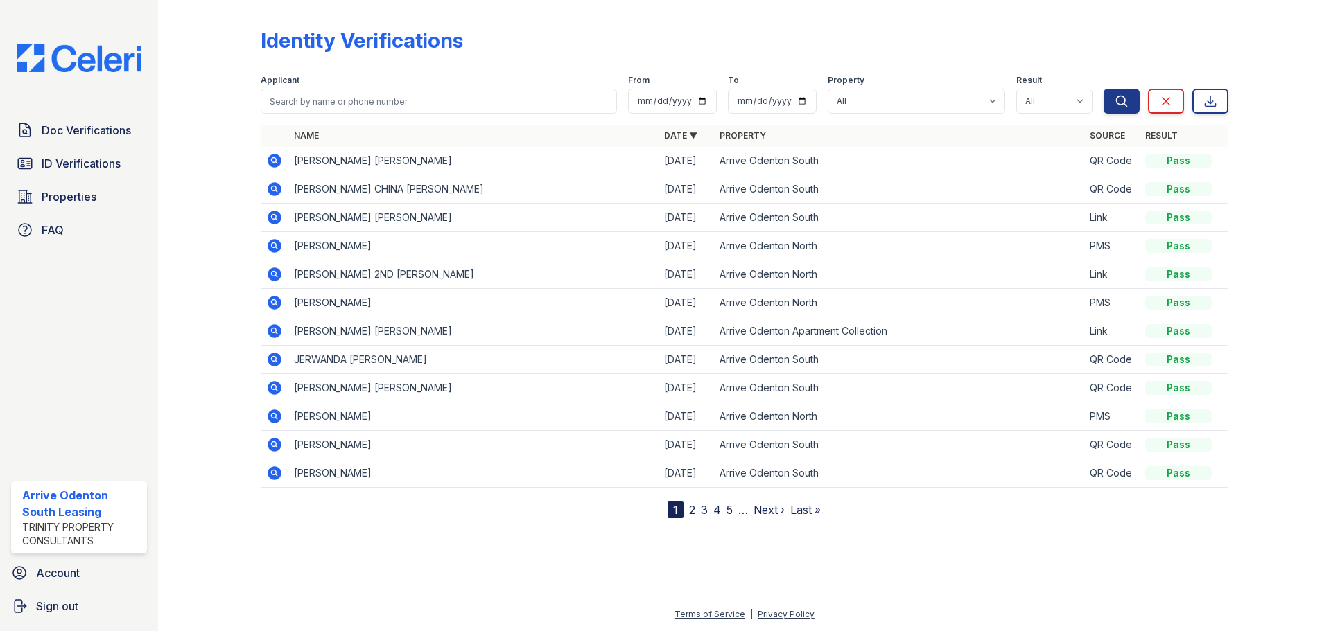  I want to click on button: Sign out, so click(79, 606).